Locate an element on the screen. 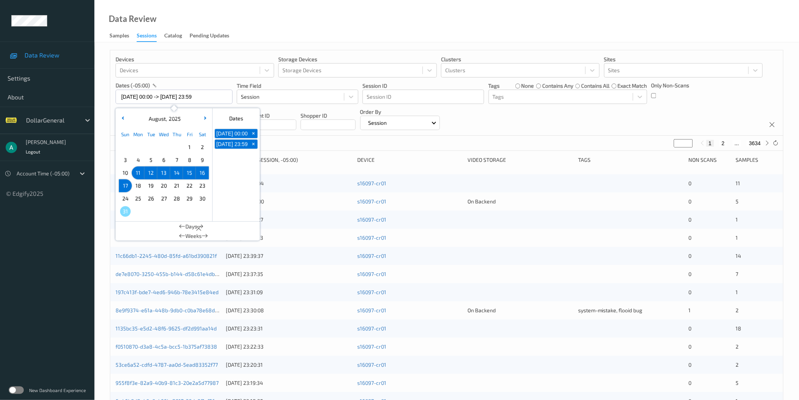 This screenshot has width=799, height=400. div: Choose Wednesday September 03 of 2025 is located at coordinates (164, 211).